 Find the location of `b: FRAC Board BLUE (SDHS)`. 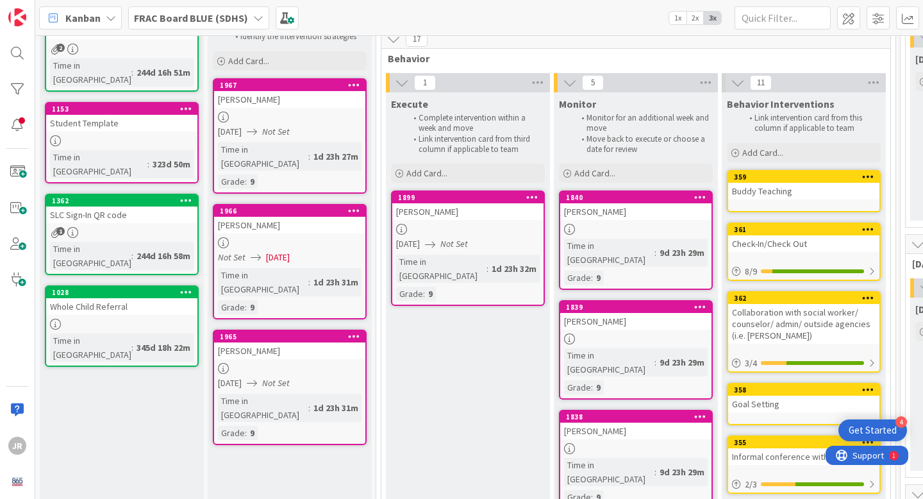

b: FRAC Board BLUE (SDHS) is located at coordinates (191, 18).